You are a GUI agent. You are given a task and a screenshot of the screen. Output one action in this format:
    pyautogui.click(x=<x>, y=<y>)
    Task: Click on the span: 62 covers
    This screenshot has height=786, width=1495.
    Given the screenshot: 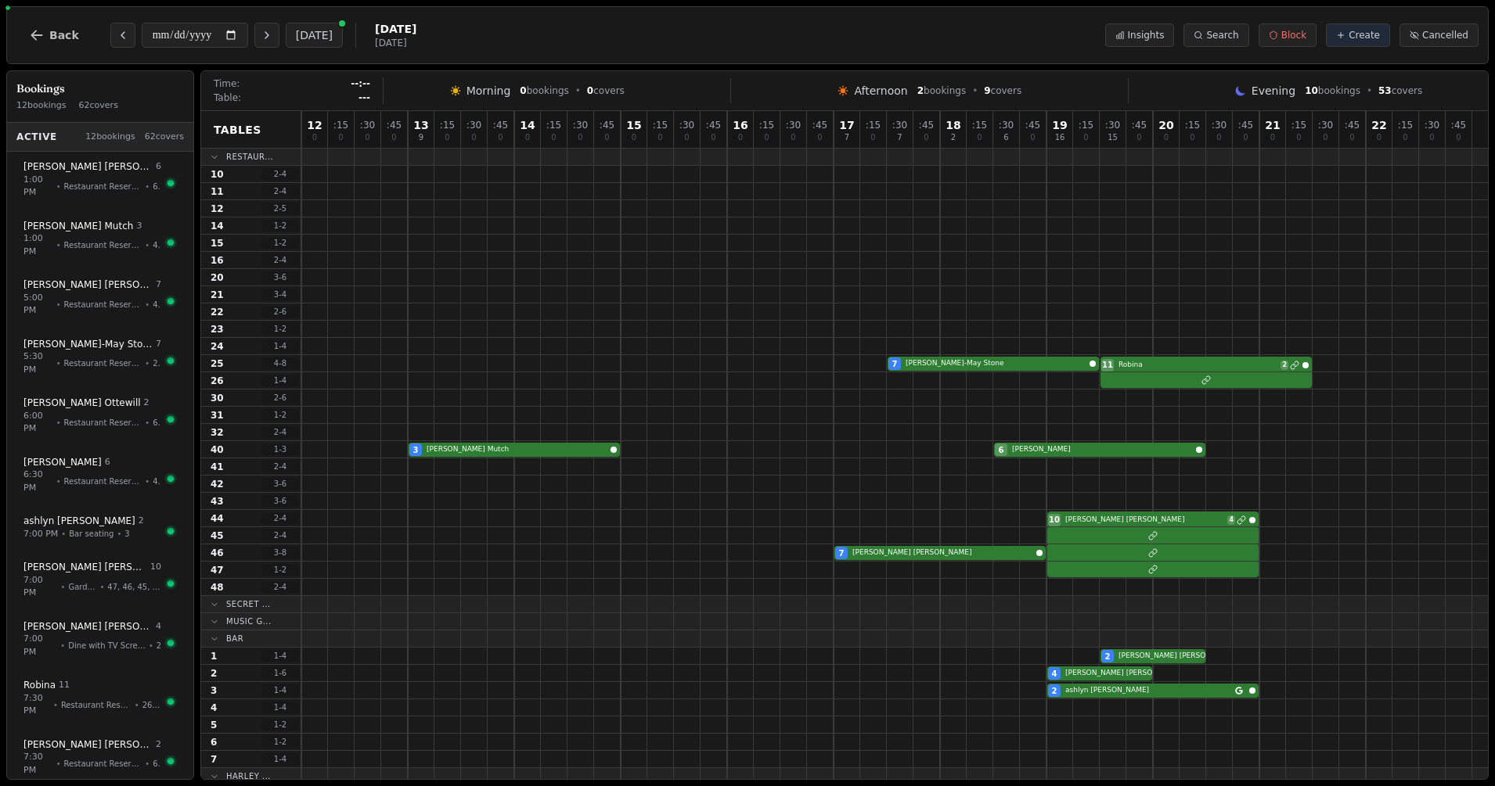 What is the action you would take?
    pyautogui.click(x=164, y=137)
    